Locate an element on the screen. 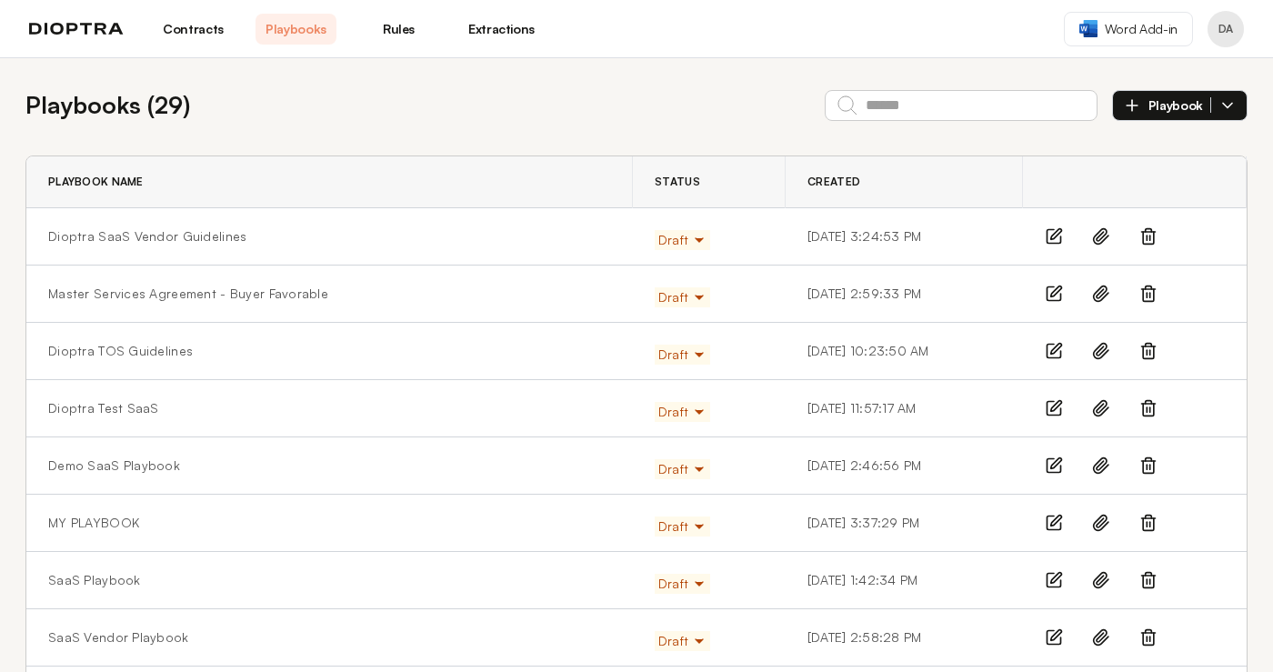 This screenshot has width=1273, height=672. a: Contracts is located at coordinates (193, 29).